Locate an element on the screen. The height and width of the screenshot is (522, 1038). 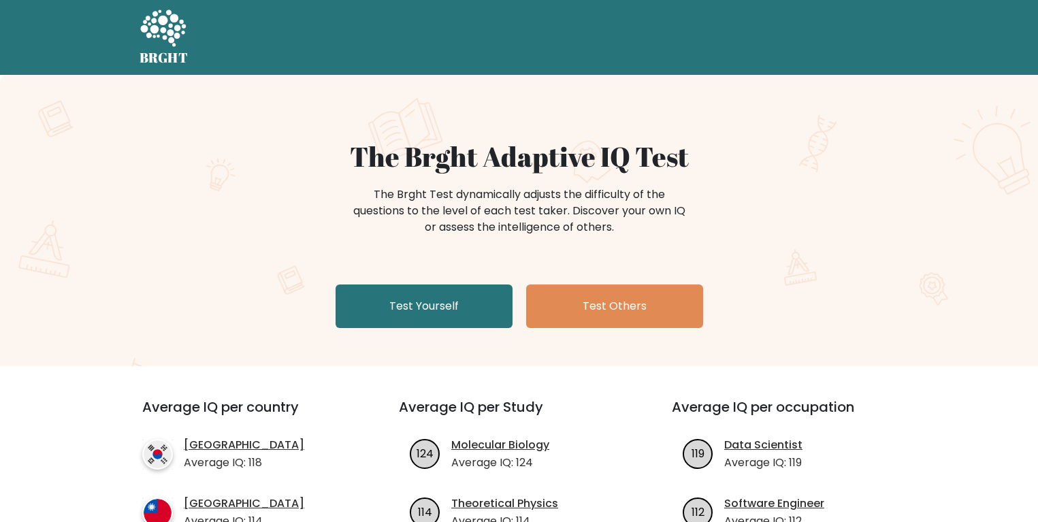
h1: The Brght Adaptive IQ Test is located at coordinates (519, 157).